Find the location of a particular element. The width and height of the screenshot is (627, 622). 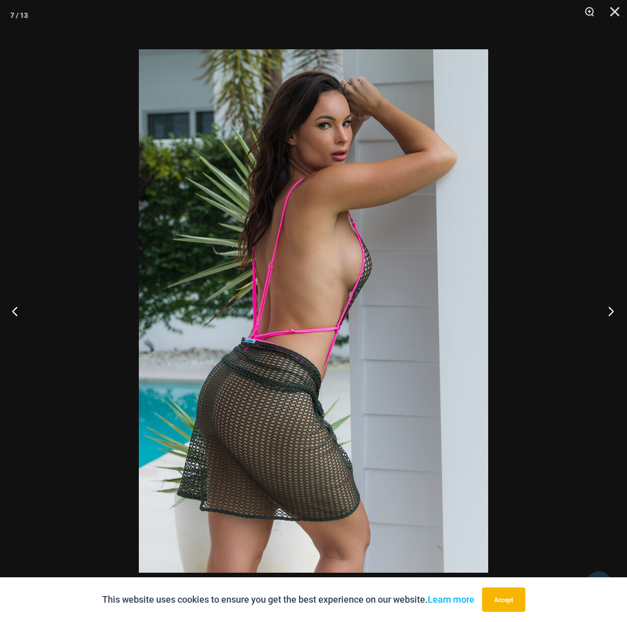

button: Accept is located at coordinates (503, 600).